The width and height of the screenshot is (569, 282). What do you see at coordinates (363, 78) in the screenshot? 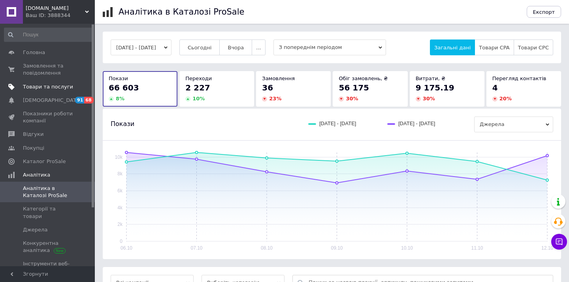
I see `span: Обіг замовлень, ₴` at bounding box center [363, 78].